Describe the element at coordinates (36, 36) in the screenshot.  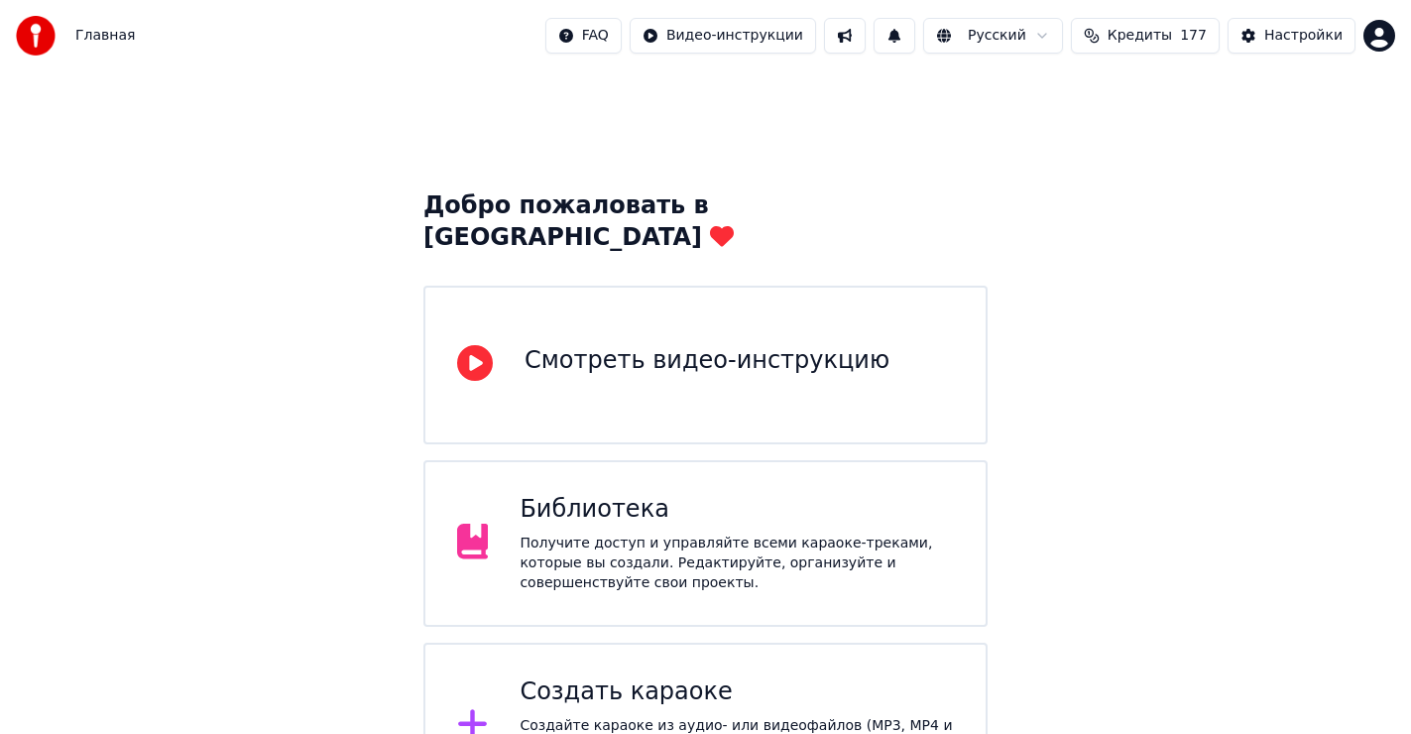
I see `img: youka` at that location.